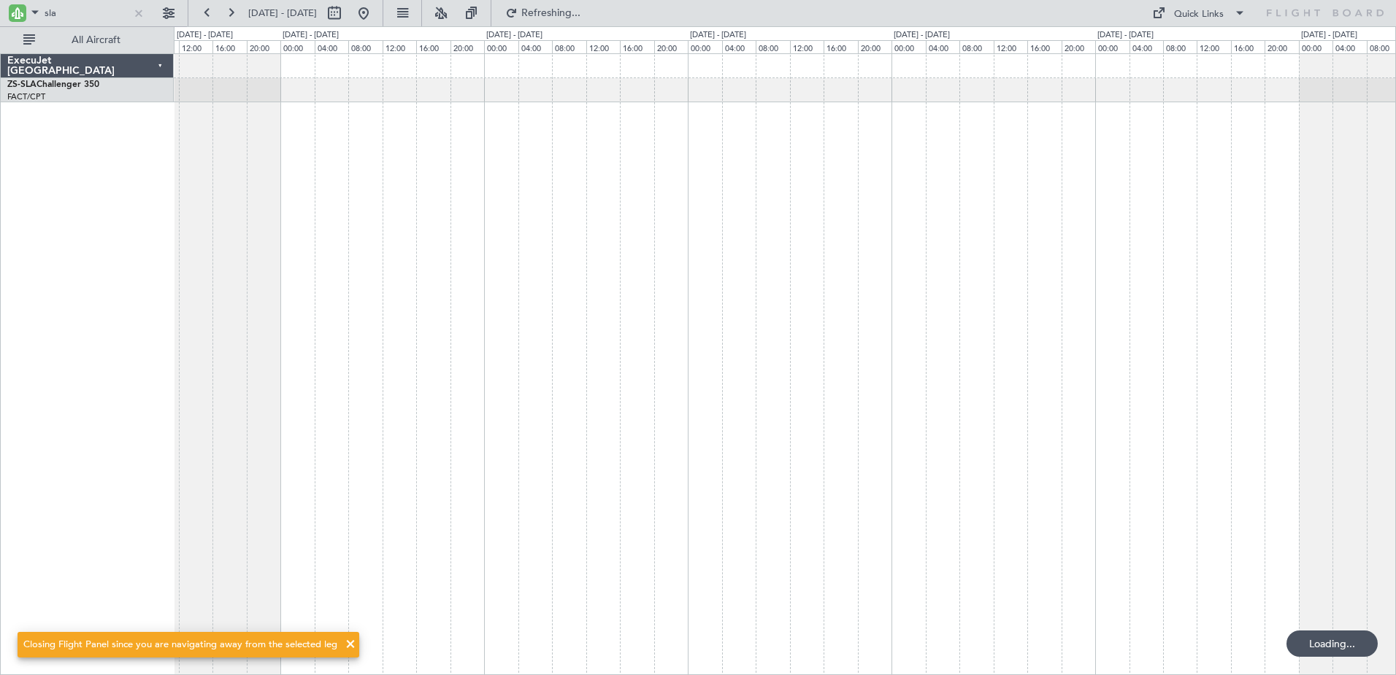  What do you see at coordinates (96, 40) in the screenshot?
I see `span: All Aircraft` at bounding box center [96, 40].